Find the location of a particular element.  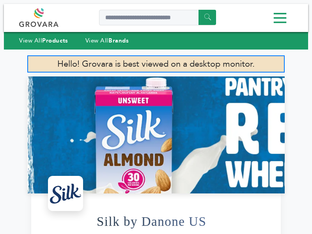

strong: Products is located at coordinates (55, 41).